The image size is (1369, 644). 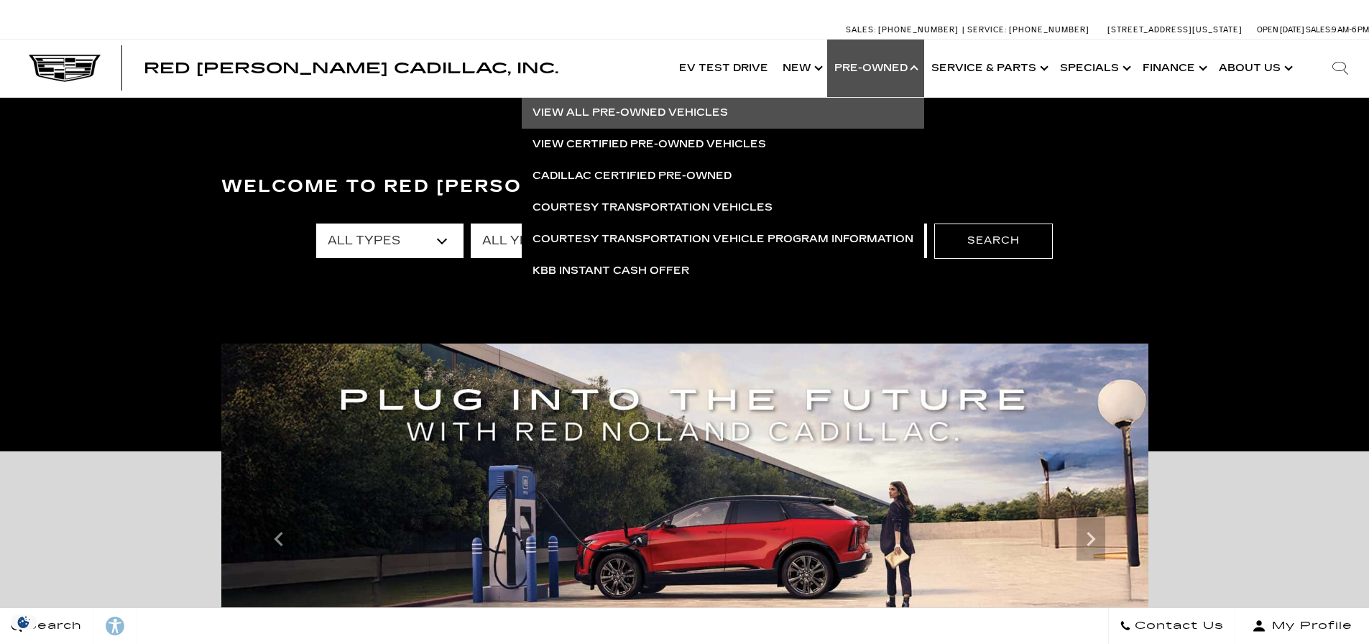 What do you see at coordinates (1310, 626) in the screenshot?
I see `span: My Profile` at bounding box center [1310, 626].